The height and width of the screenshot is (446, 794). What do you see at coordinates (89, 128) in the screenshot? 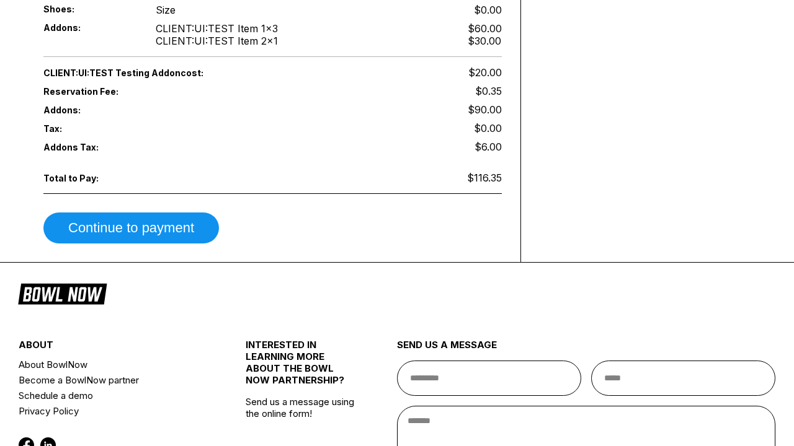
I see `span: Tax:` at bounding box center [89, 128].